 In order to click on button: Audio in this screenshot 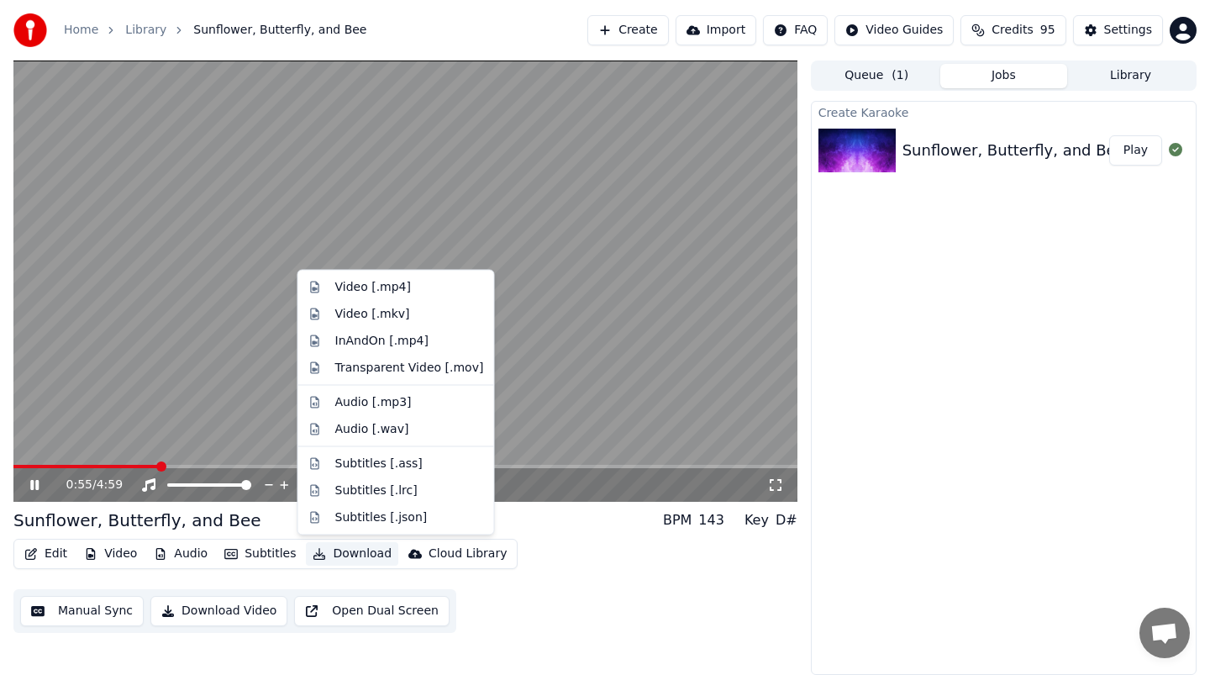, I will do `click(181, 554)`.